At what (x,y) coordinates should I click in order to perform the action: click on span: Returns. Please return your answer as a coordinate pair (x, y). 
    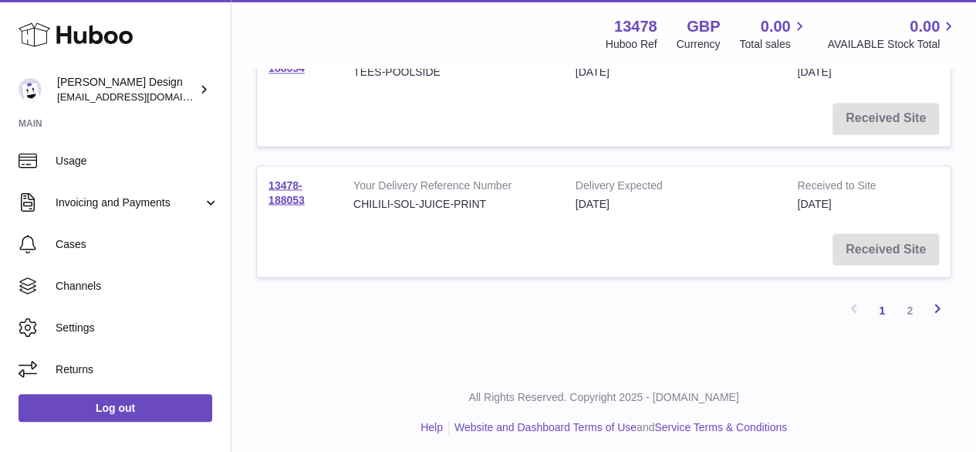
    Looking at the image, I should click on (137, 369).